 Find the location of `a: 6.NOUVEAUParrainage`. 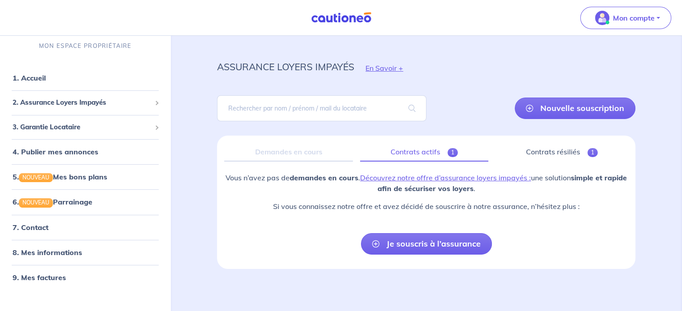

a: 6.NOUVEAUParrainage is located at coordinates (52, 203).